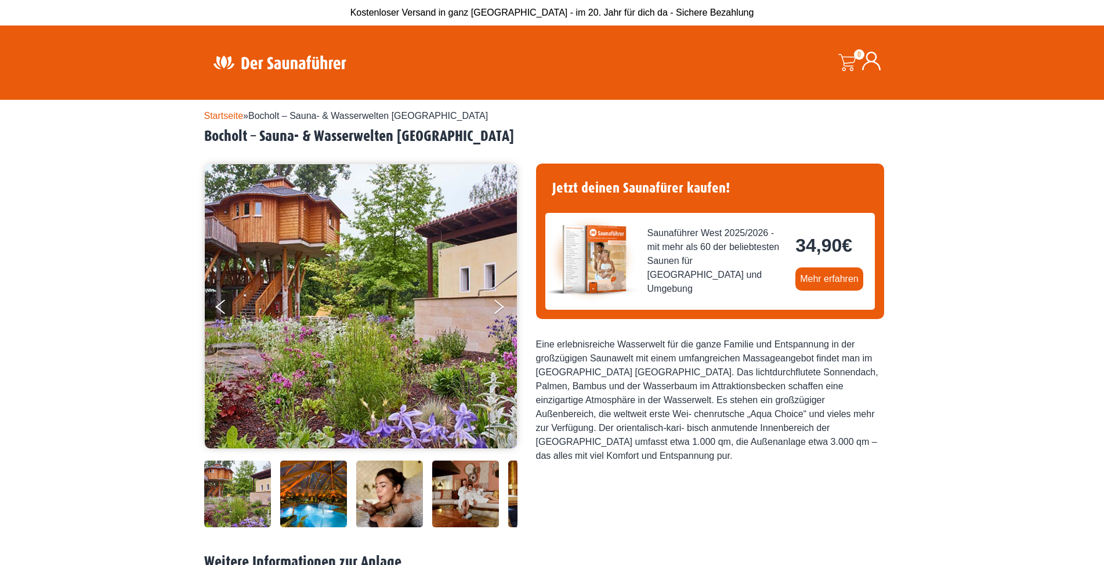 The height and width of the screenshot is (565, 1104). I want to click on a: Mehr erfahren, so click(829, 279).